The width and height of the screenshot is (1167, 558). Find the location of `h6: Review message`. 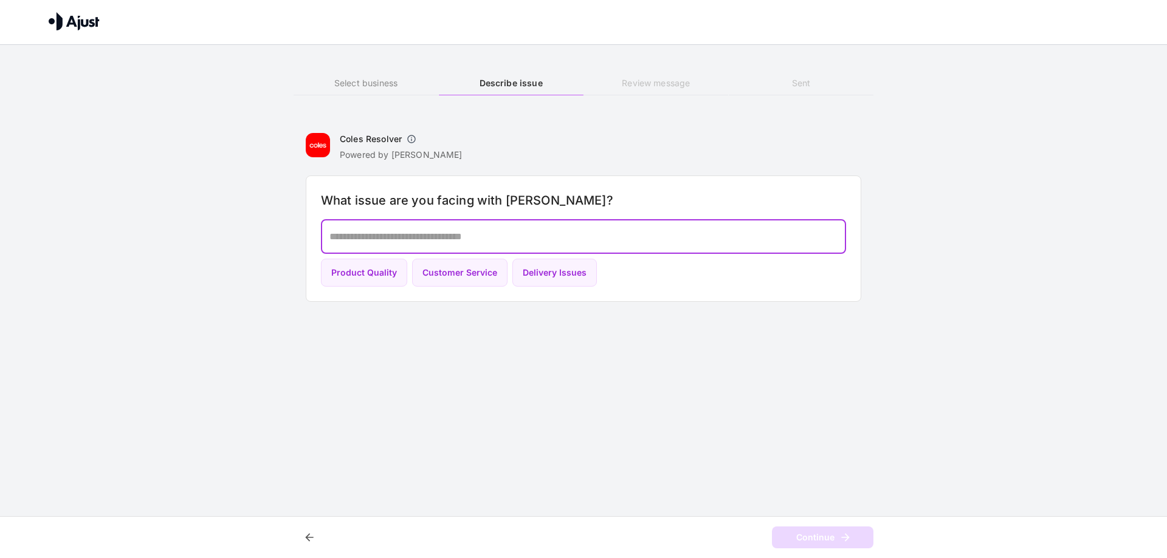

h6: Review message is located at coordinates (656, 83).